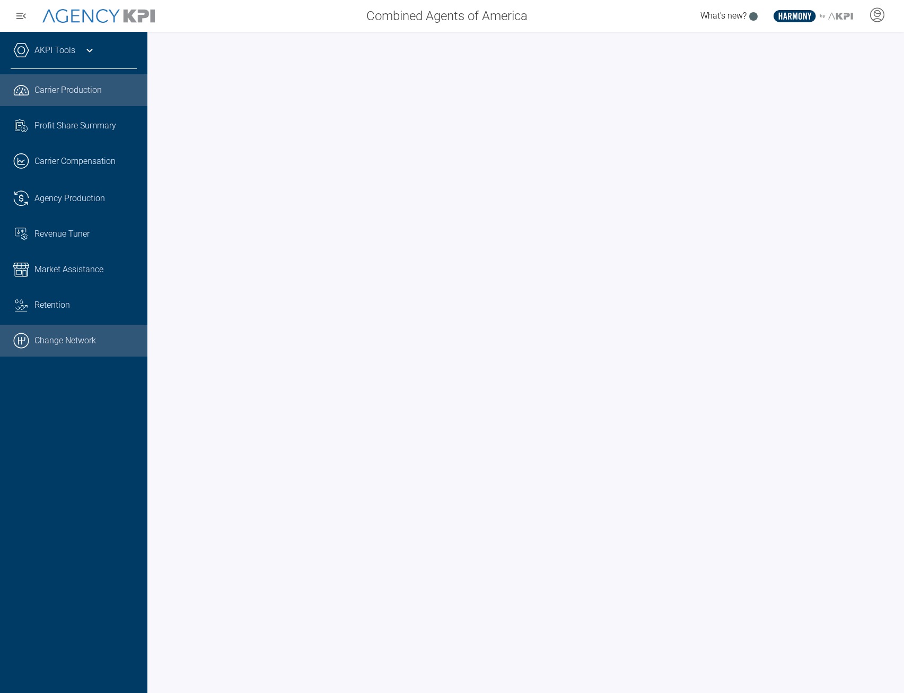  I want to click on span: Carrier Compensation, so click(75, 161).